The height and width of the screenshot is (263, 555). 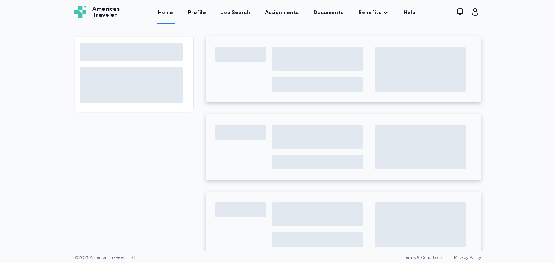 What do you see at coordinates (467, 257) in the screenshot?
I see `a: Privacy Policy` at bounding box center [467, 257].